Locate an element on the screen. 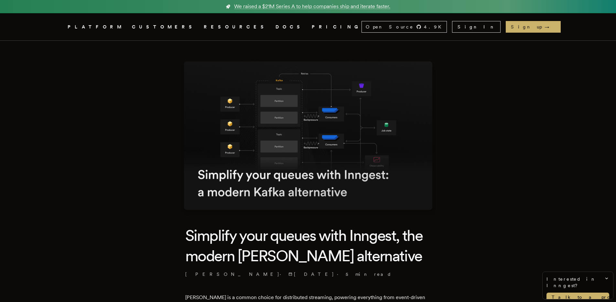 The height and width of the screenshot is (302, 616). span: 5 min read is located at coordinates (369, 274).